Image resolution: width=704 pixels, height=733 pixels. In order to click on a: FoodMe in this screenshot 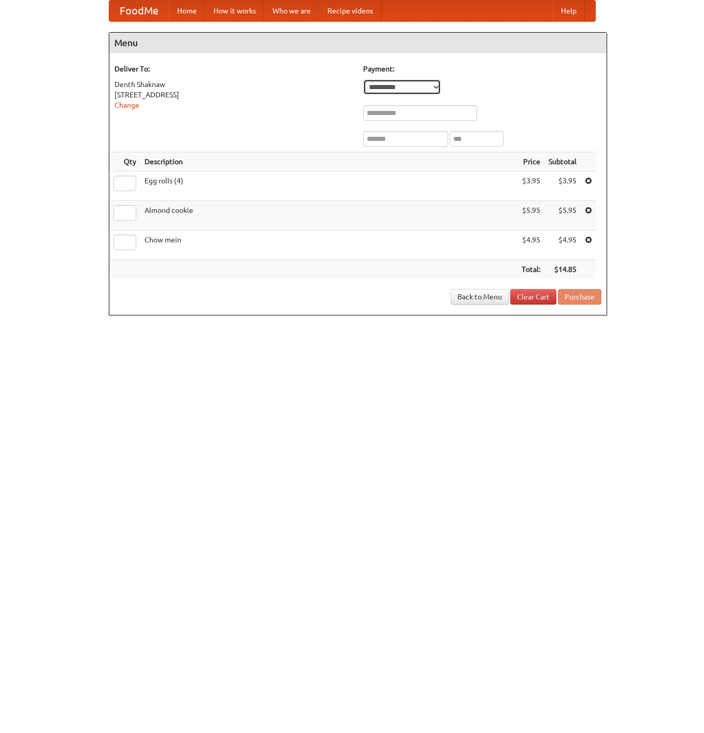, I will do `click(139, 11)`.